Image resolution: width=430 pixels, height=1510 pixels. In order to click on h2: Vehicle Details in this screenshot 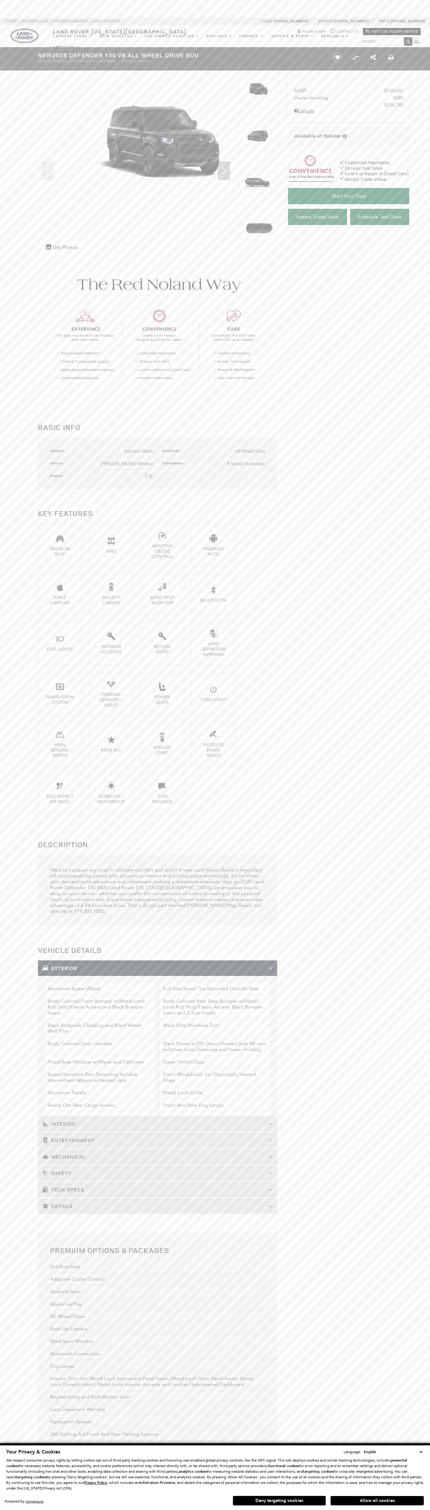, I will do `click(158, 950)`.